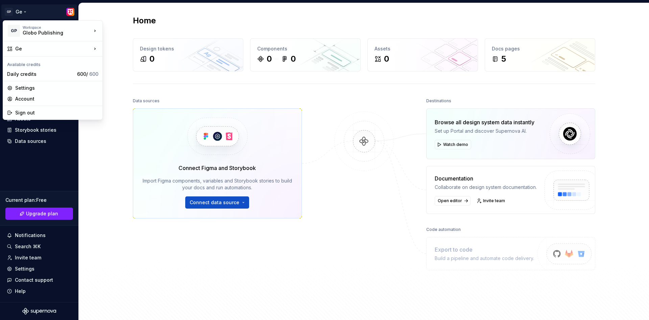 The width and height of the screenshot is (649, 320). I want to click on div: Daily credits, so click(41, 74).